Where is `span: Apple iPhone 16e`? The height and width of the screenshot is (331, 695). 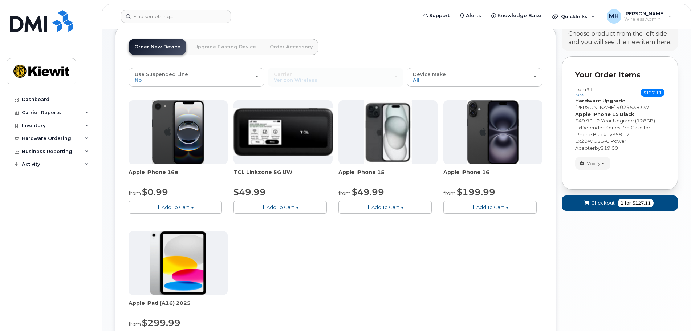 span: Apple iPhone 16e is located at coordinates (178, 176).